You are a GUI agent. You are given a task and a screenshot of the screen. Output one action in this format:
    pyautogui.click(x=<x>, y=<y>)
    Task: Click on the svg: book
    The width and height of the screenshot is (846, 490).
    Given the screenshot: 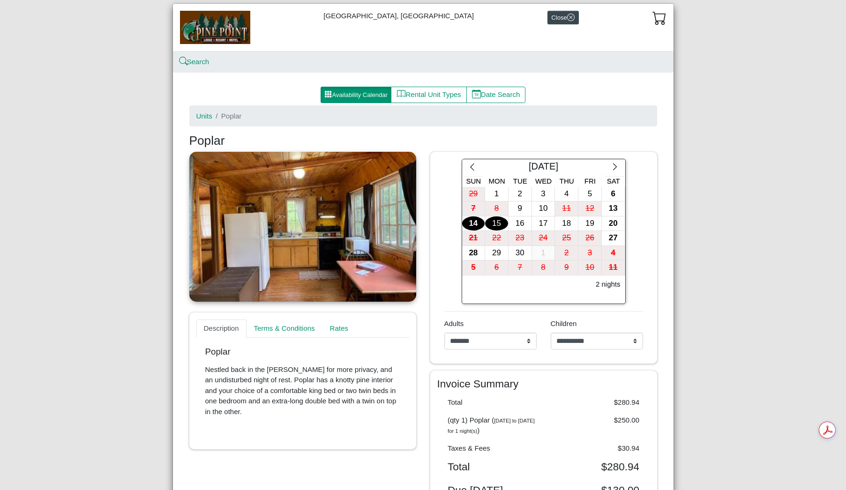 What is the action you would take?
    pyautogui.click(x=401, y=94)
    